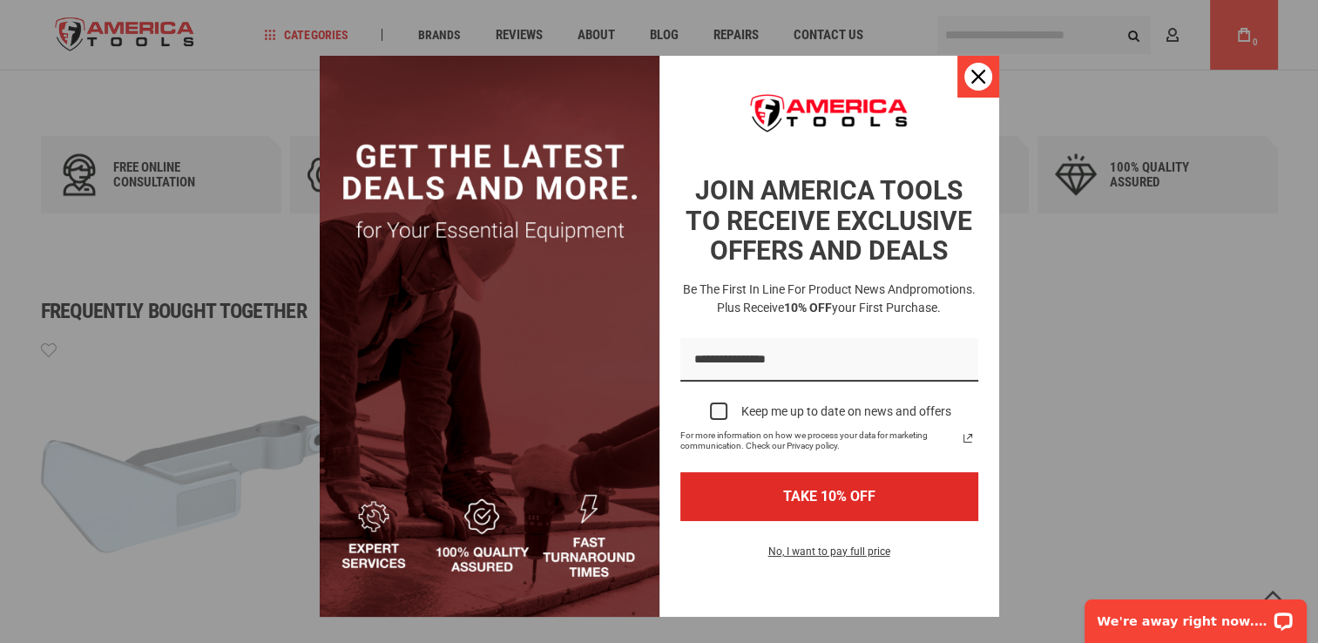  What do you see at coordinates (968, 438) in the screenshot?
I see `a: Read our Privacy Policy` at bounding box center [968, 438].